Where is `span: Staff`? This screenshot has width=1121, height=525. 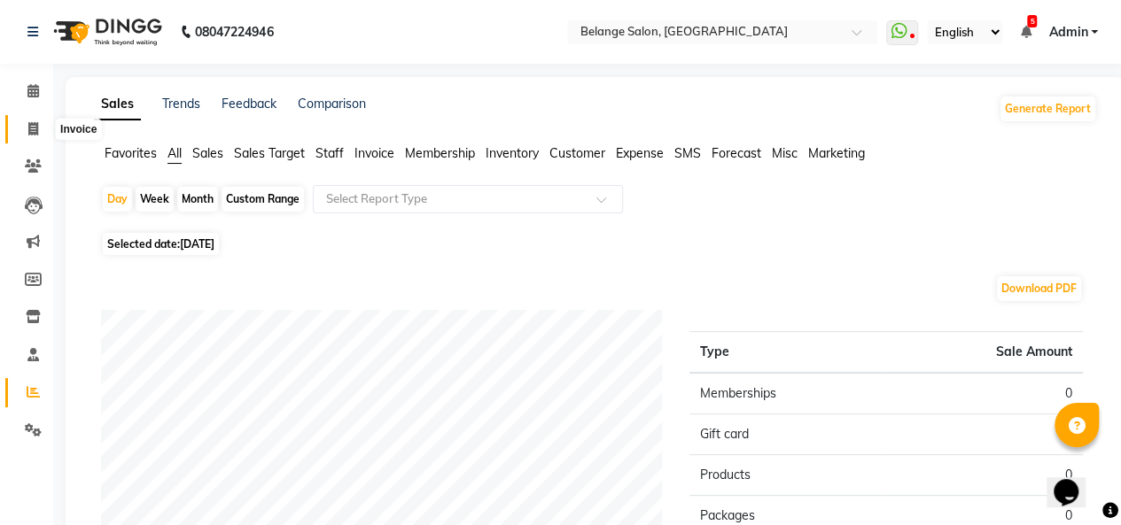
span: Staff is located at coordinates (330, 153).